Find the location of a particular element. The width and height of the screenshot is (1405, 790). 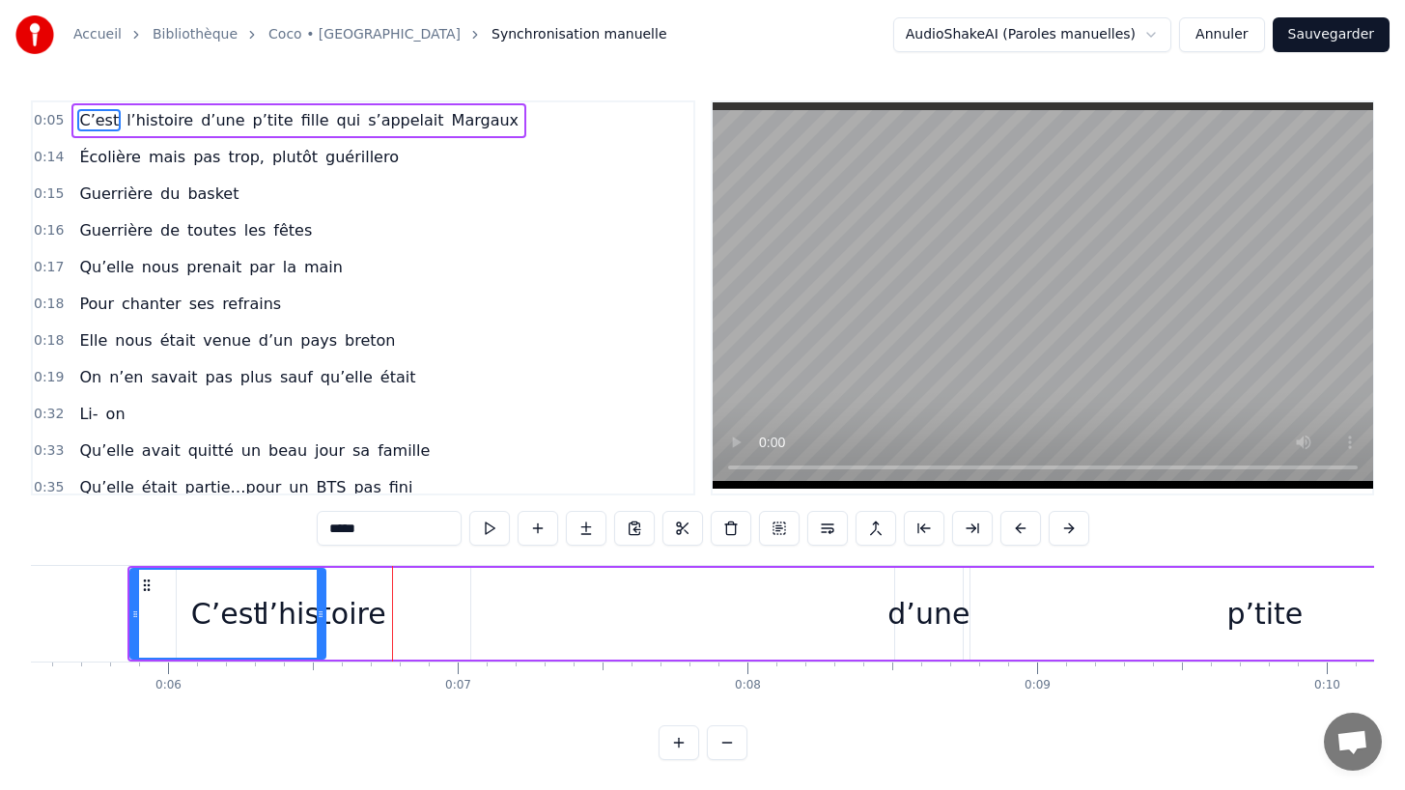

span: guérillero is located at coordinates (362, 156).